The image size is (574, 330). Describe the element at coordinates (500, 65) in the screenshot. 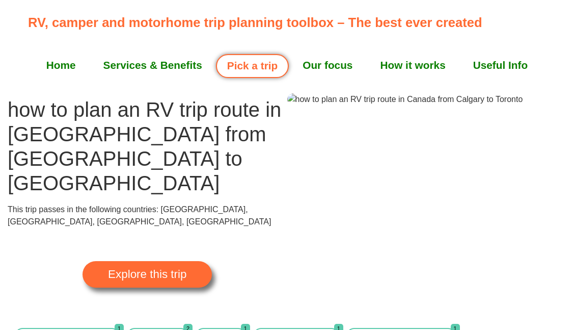

I see `a: Useful Info` at that location.